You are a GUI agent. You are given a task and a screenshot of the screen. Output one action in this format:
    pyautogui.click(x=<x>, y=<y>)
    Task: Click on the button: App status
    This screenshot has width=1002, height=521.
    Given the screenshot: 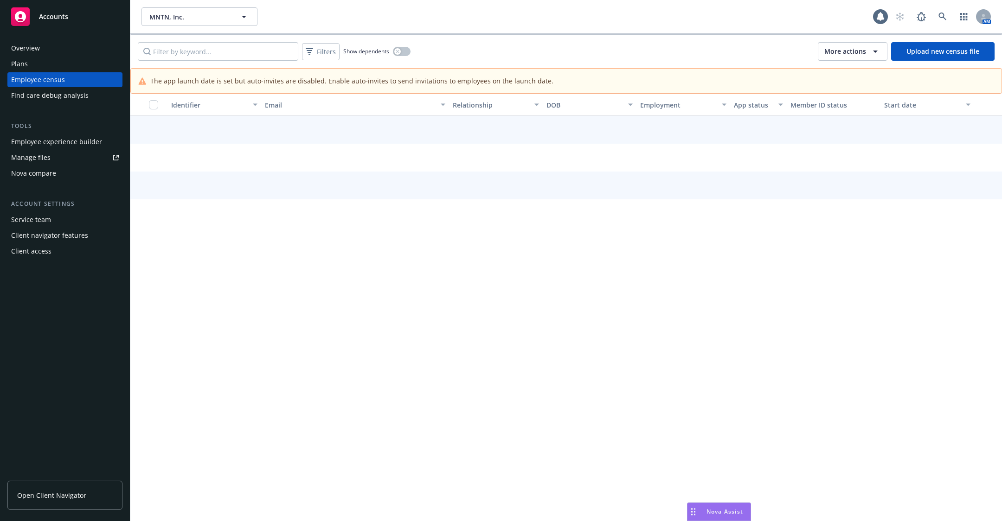 What is the action you would take?
    pyautogui.click(x=758, y=105)
    